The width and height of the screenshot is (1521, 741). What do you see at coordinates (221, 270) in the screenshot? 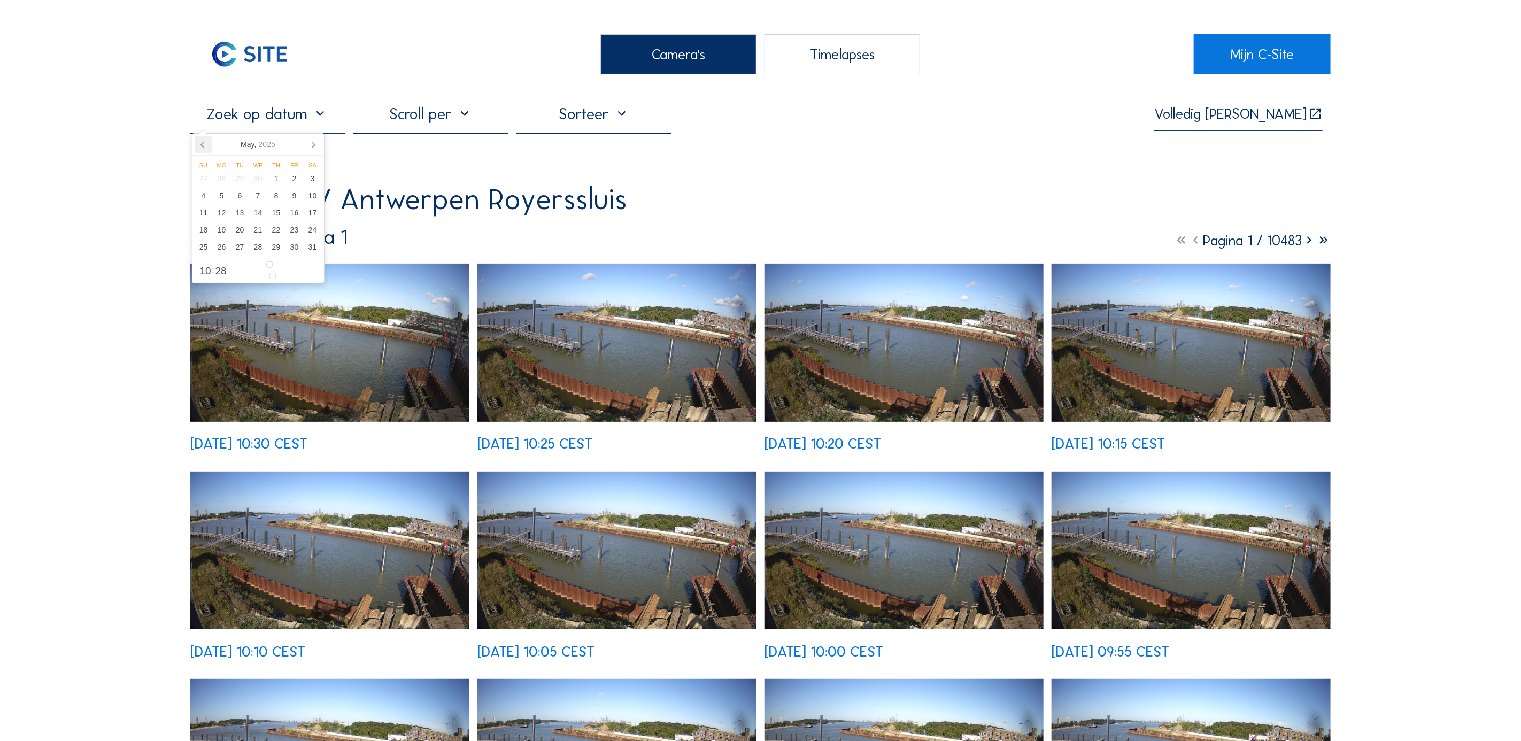
I see `span: 28` at bounding box center [221, 270].